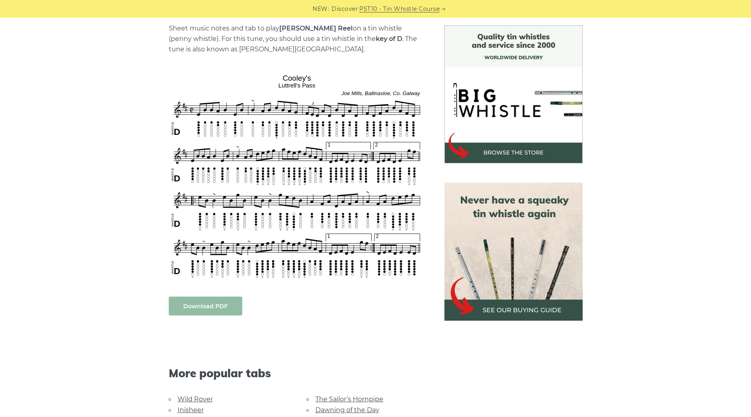 The height and width of the screenshot is (417, 751). Describe the element at coordinates (321, 9) in the screenshot. I see `span: NEW:` at that location.